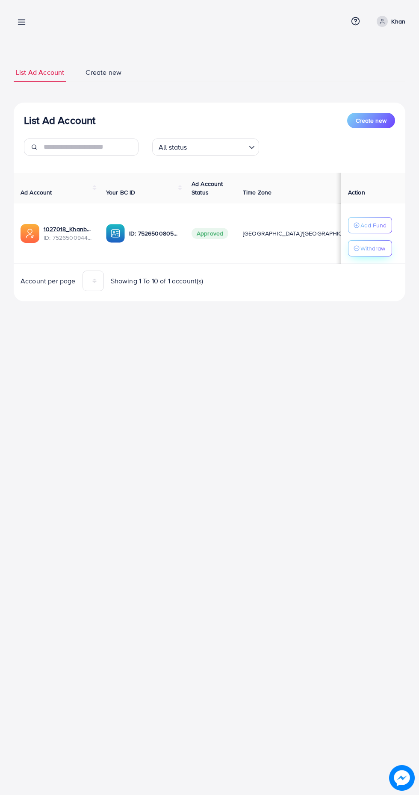 The height and width of the screenshot is (795, 419). I want to click on span: ID: 7526500944935256080, so click(68, 238).